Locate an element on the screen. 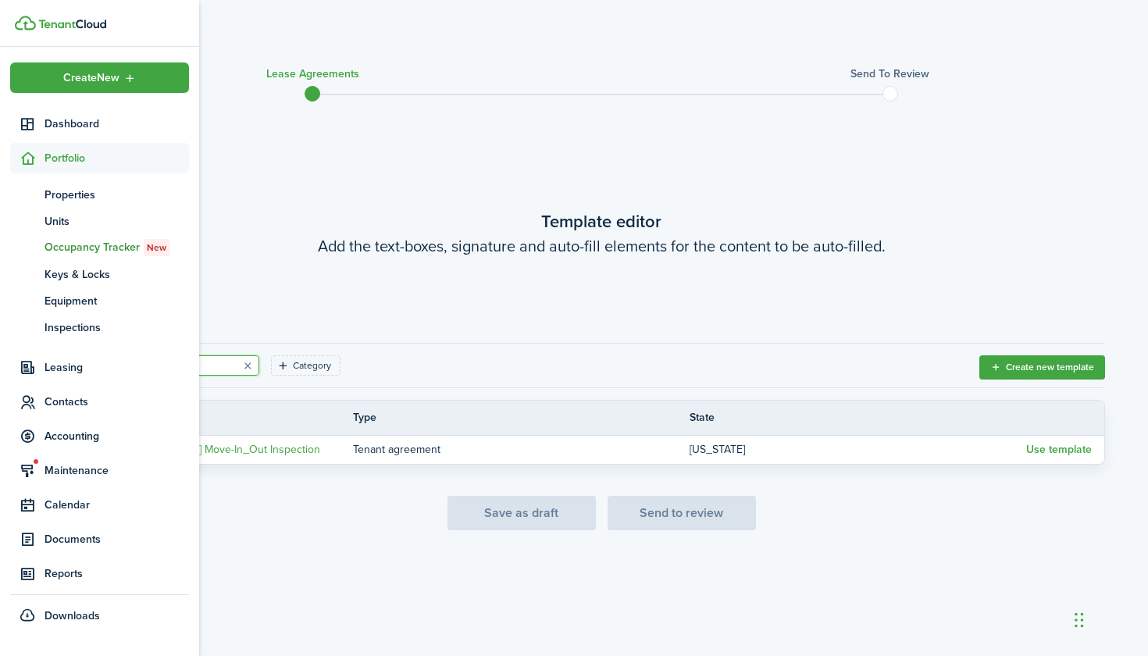 Image resolution: width=1148 pixels, height=656 pixels. h3: Send to review is located at coordinates (889, 73).